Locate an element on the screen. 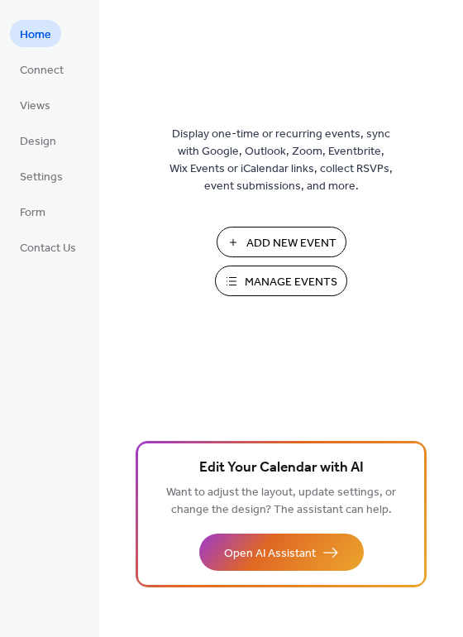 This screenshot has width=463, height=637. span: Want to adjust the layout, update settings, or change the design? The assistant can help. is located at coordinates (281, 501).